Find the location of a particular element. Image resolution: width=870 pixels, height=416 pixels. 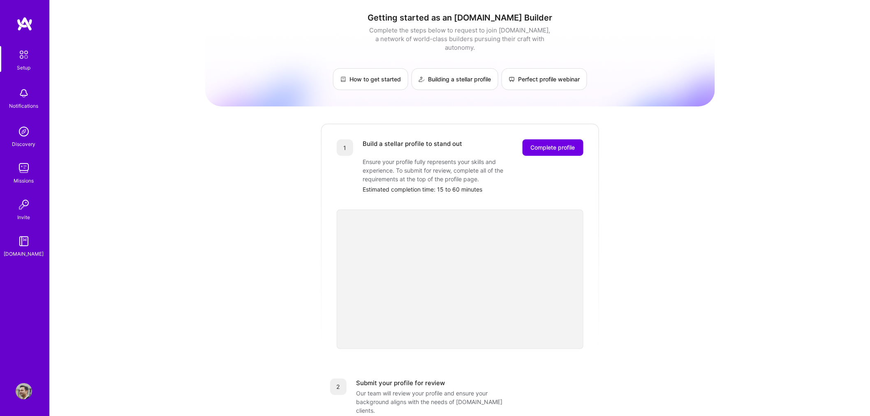

div: Setup is located at coordinates (24, 67).